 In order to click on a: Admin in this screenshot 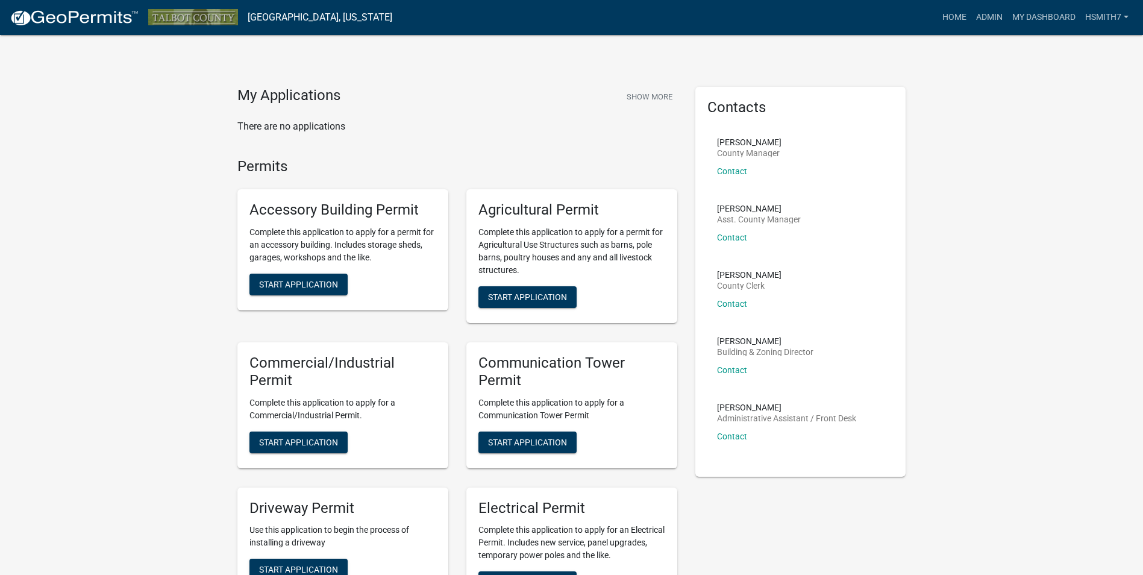, I will do `click(990, 17)`.